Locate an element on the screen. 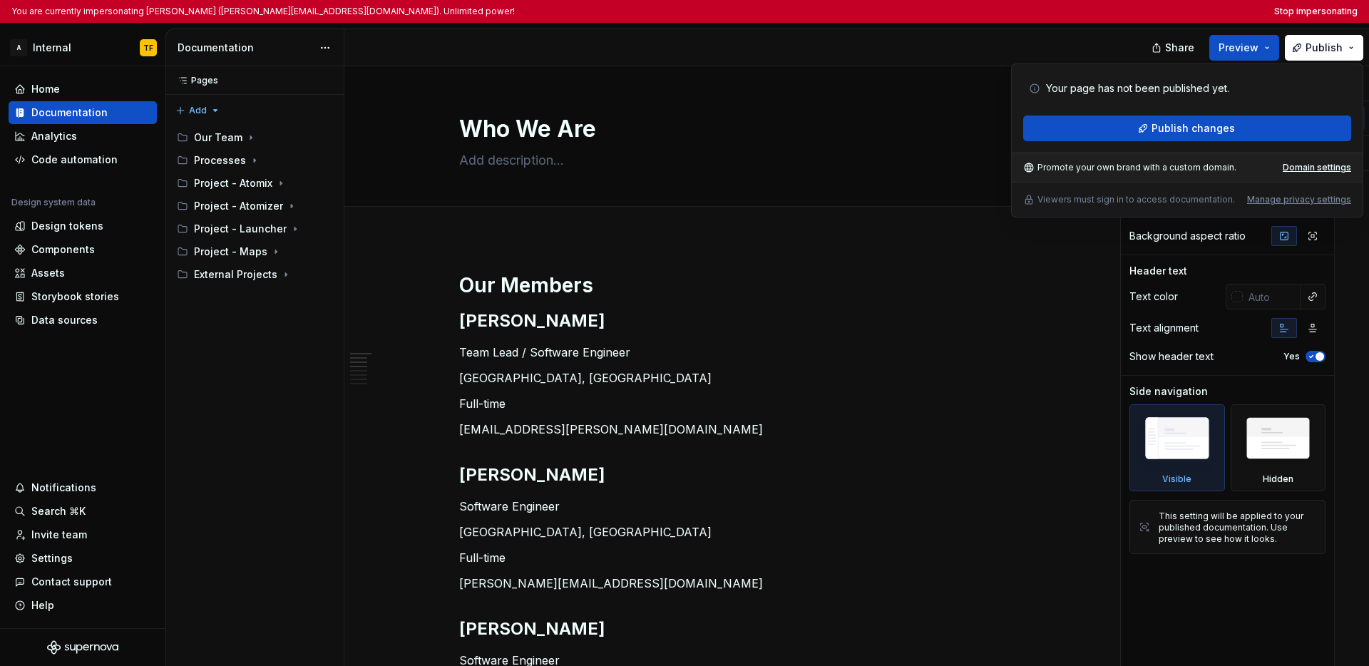  button: Publish changes is located at coordinates (1187, 128).